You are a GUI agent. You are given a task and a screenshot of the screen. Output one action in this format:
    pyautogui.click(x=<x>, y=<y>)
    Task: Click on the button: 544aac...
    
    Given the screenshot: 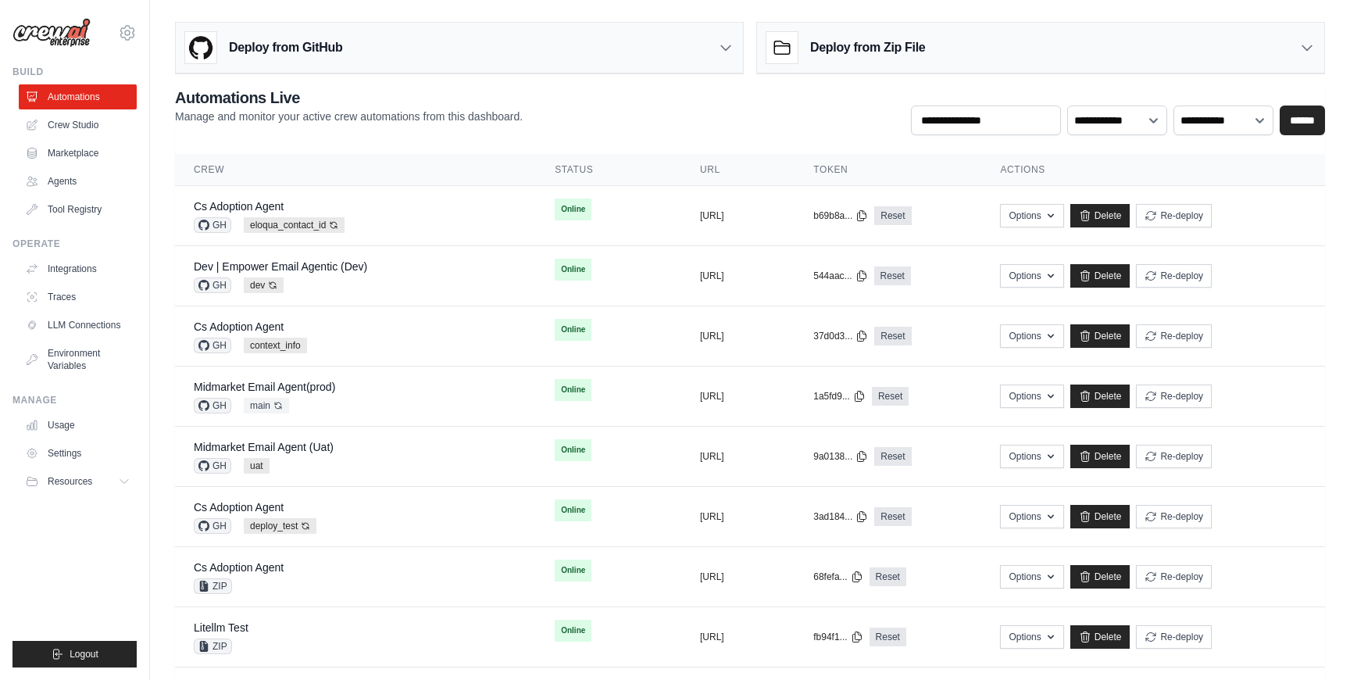 What is the action you would take?
    pyautogui.click(x=840, y=276)
    